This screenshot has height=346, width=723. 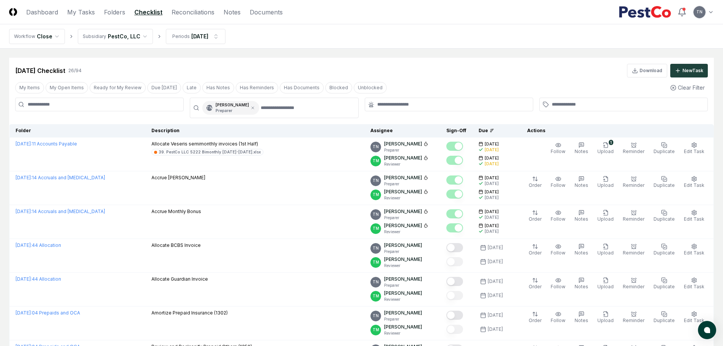 I want to click on button: My Open Items, so click(x=67, y=88).